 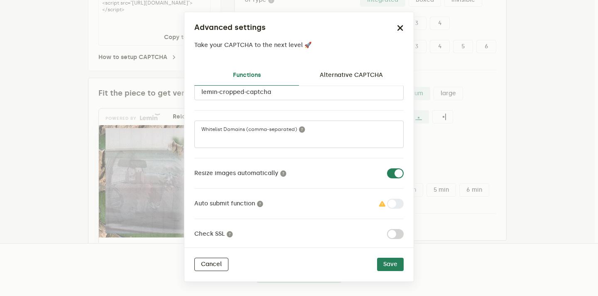 What do you see at coordinates (390, 264) in the screenshot?
I see `button: Save` at bounding box center [390, 264].